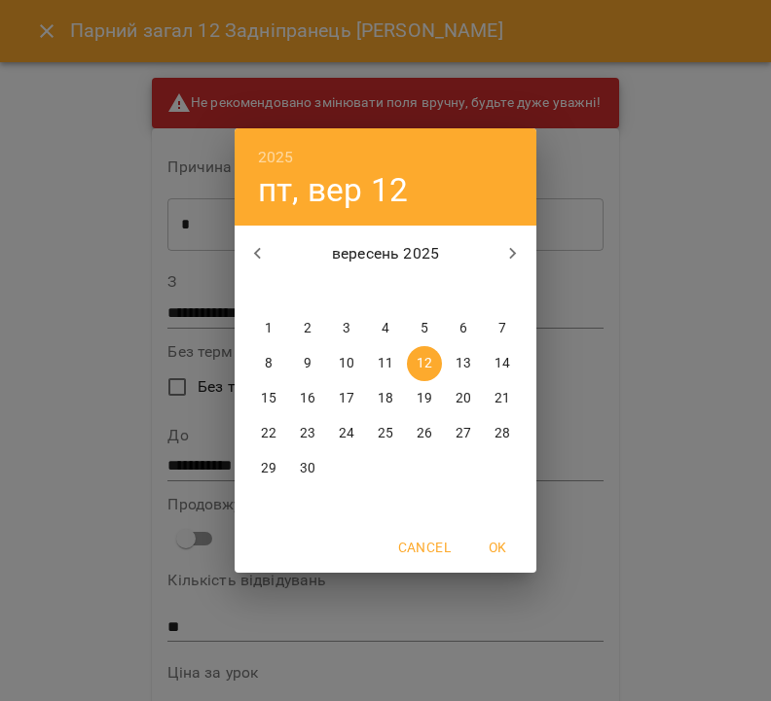  Describe the element at coordinates (502, 364) in the screenshot. I see `p: 14` at that location.